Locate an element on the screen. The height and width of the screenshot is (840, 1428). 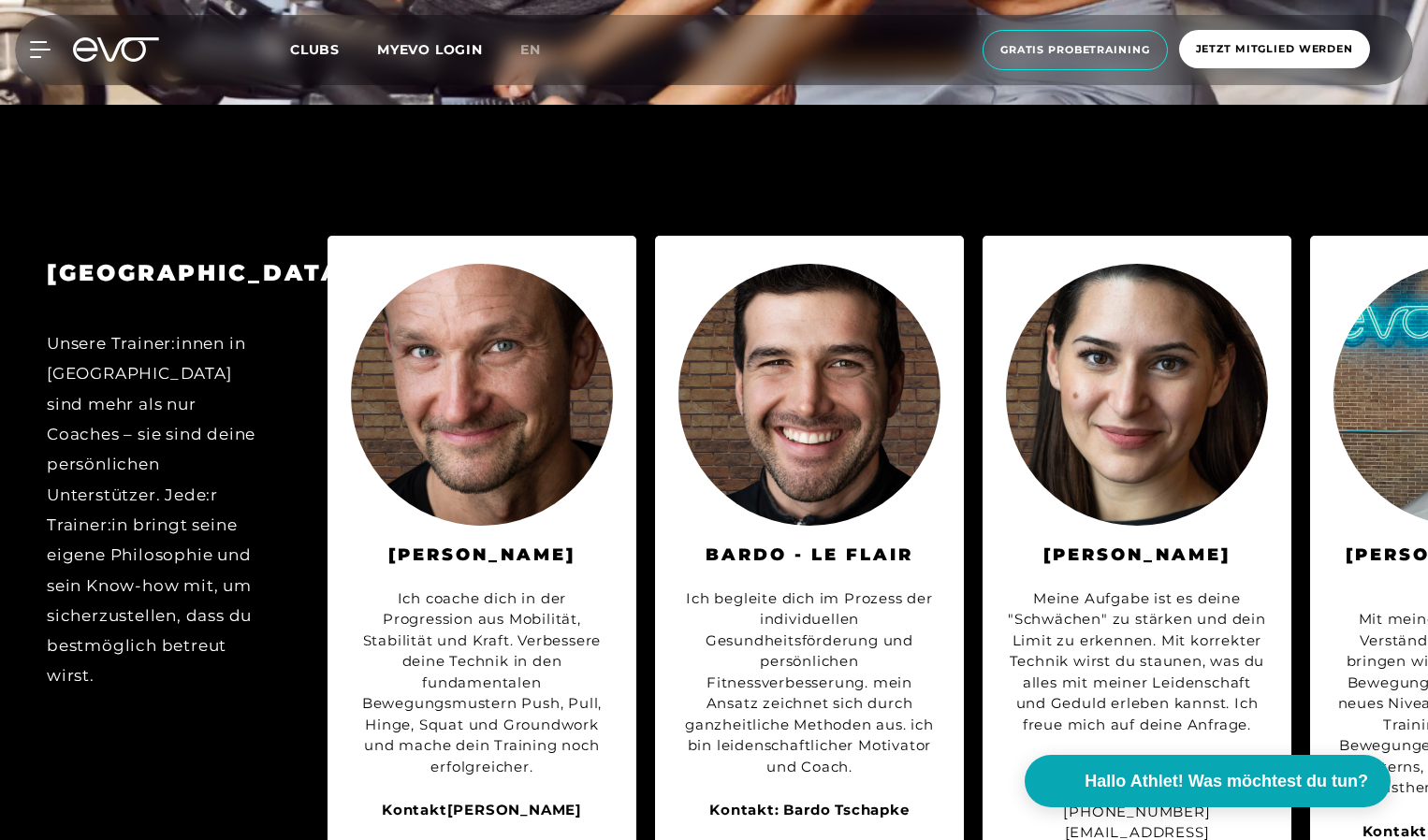
a: Clubs is located at coordinates (333, 48).